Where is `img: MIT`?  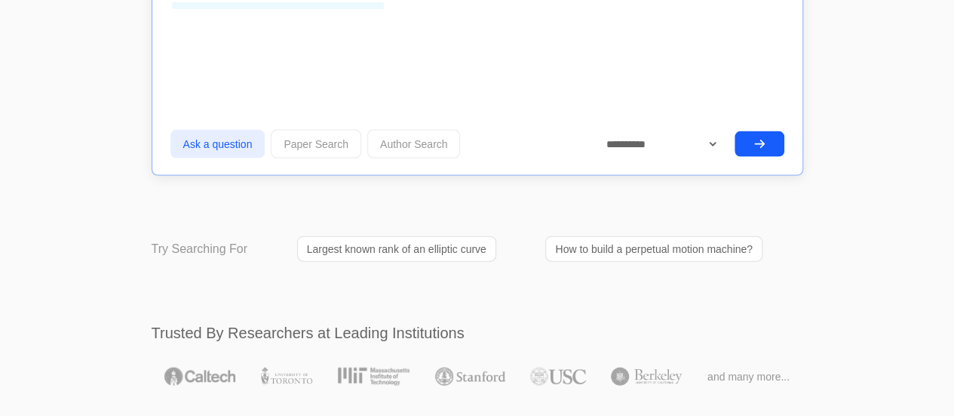 img: MIT is located at coordinates (373, 376).